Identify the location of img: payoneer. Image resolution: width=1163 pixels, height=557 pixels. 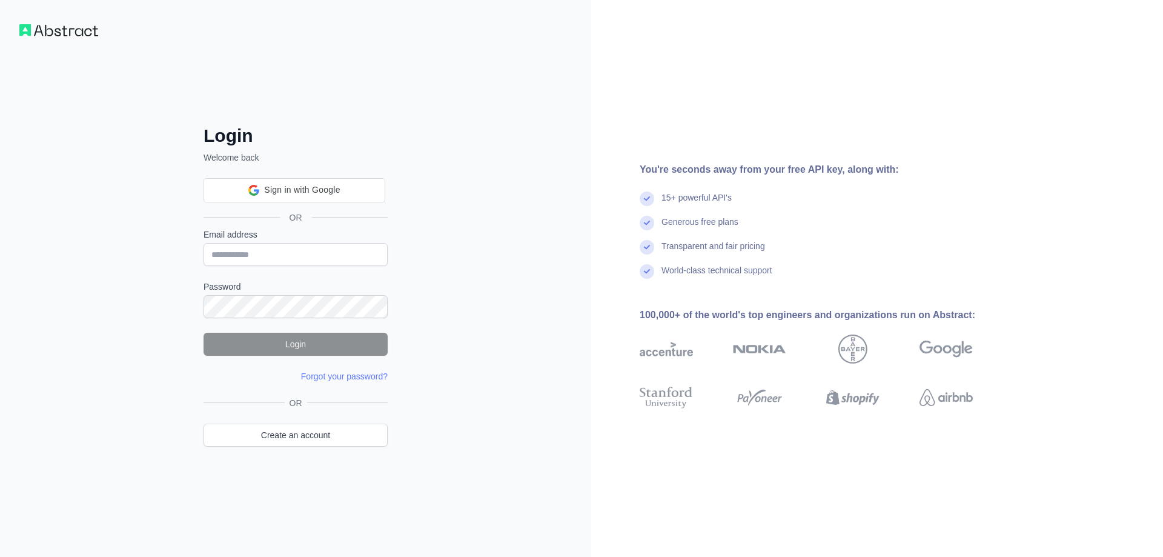
(760, 397).